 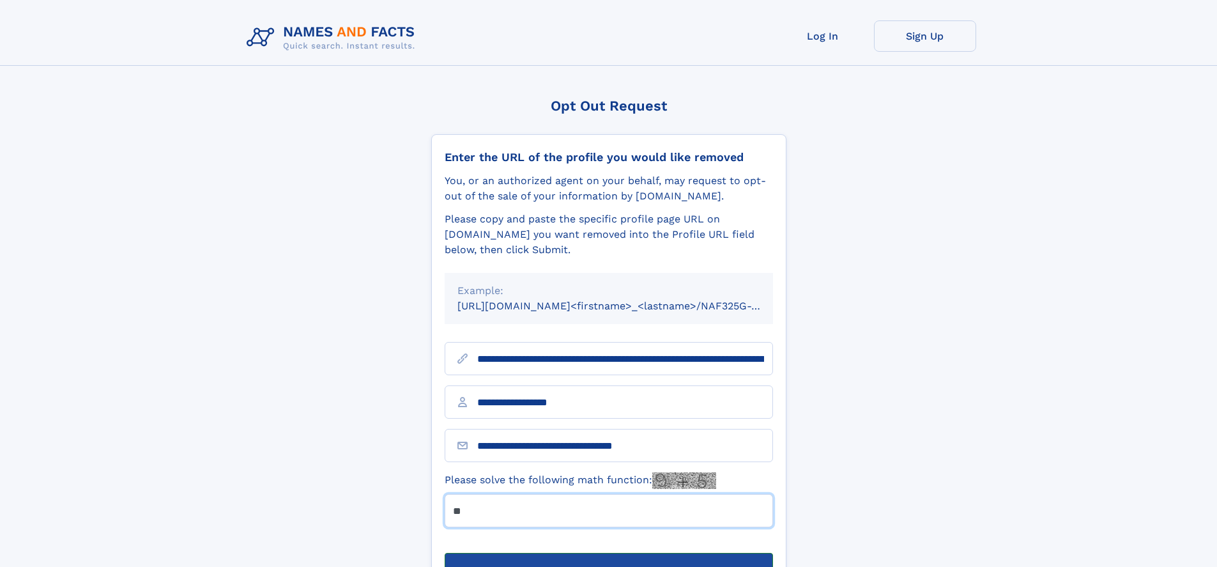 I want to click on div: Opt Out Request, so click(x=609, y=105).